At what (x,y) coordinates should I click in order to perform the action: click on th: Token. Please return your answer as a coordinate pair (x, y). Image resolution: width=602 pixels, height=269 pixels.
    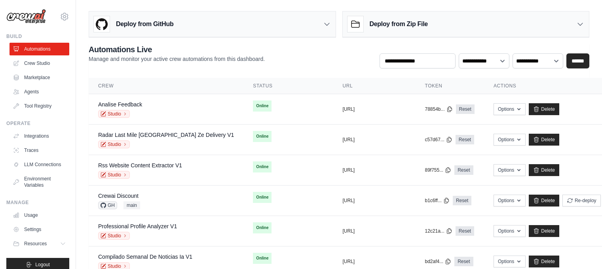
    Looking at the image, I should click on (449, 86).